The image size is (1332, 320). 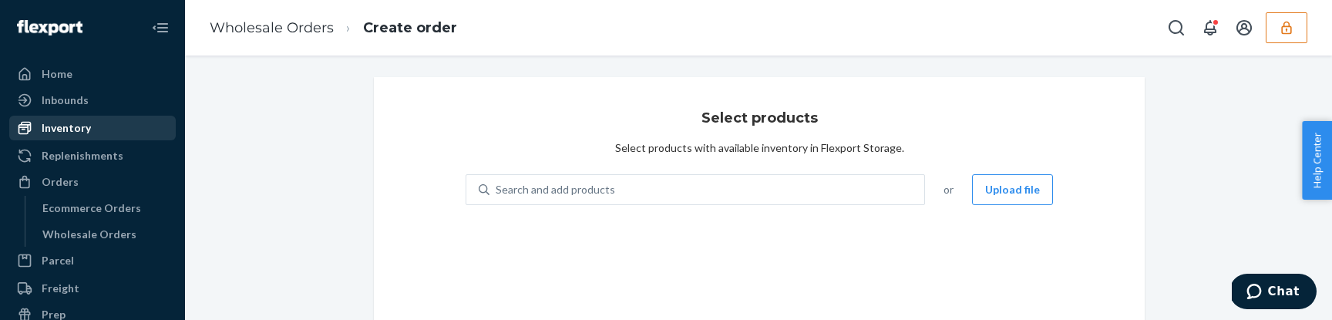 What do you see at coordinates (92, 128) in the screenshot?
I see `a: Inventory` at bounding box center [92, 128].